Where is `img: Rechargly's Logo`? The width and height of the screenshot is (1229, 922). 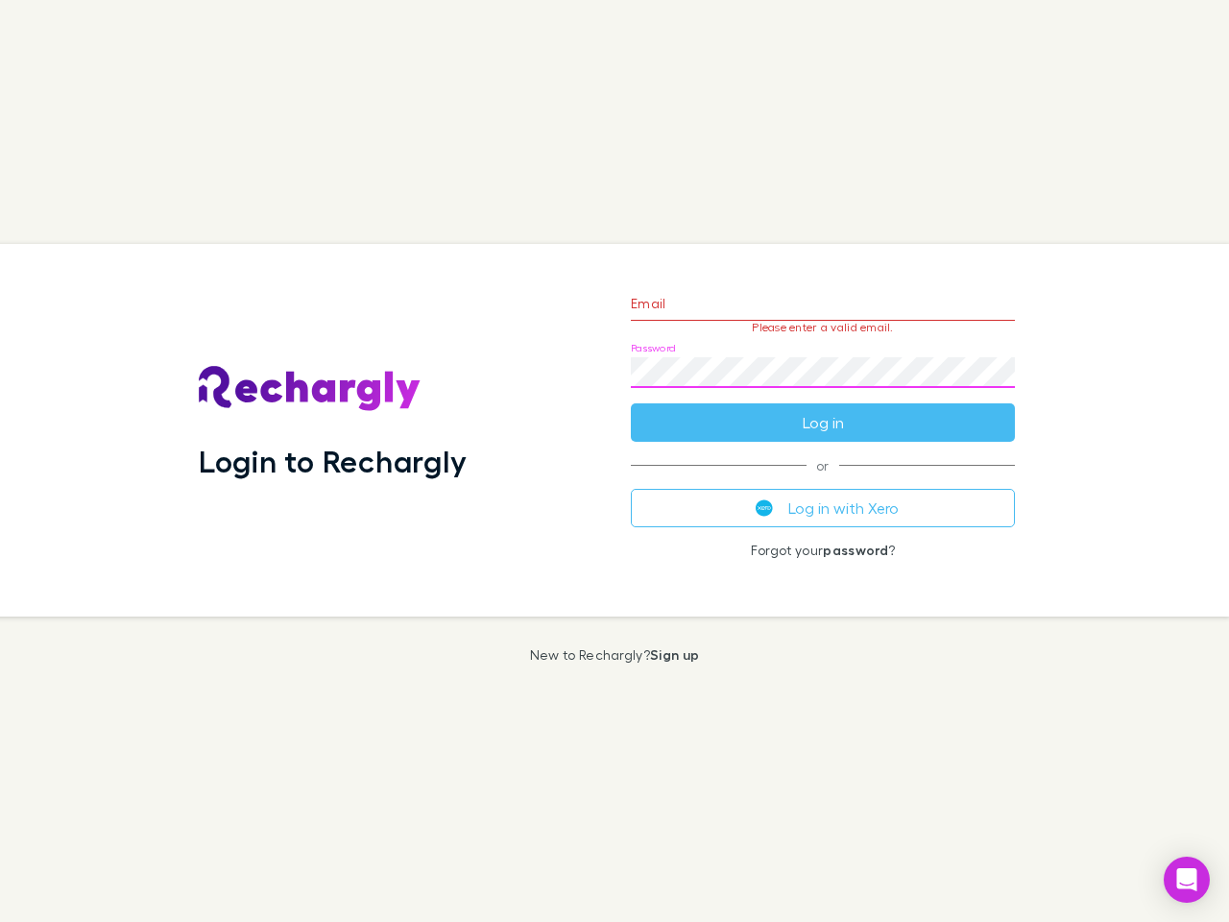 img: Rechargly's Logo is located at coordinates (310, 389).